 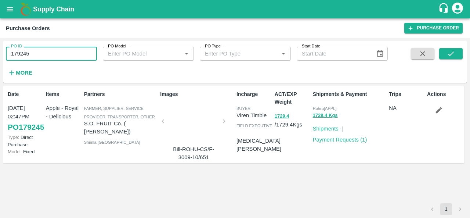 What do you see at coordinates (433, 28) in the screenshot?
I see `a: Purchase Order` at bounding box center [433, 28].